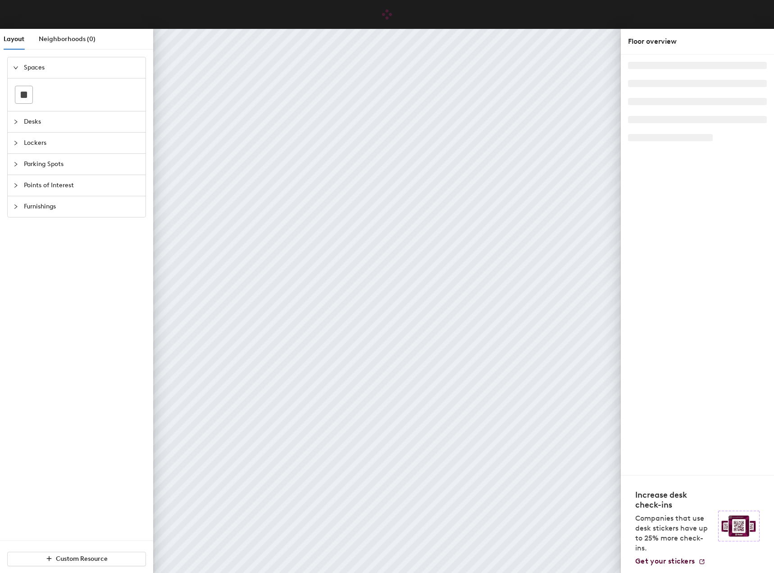 This screenshot has width=774, height=573. What do you see at coordinates (67, 39) in the screenshot?
I see `span: Neighborhoods (0)` at bounding box center [67, 39].